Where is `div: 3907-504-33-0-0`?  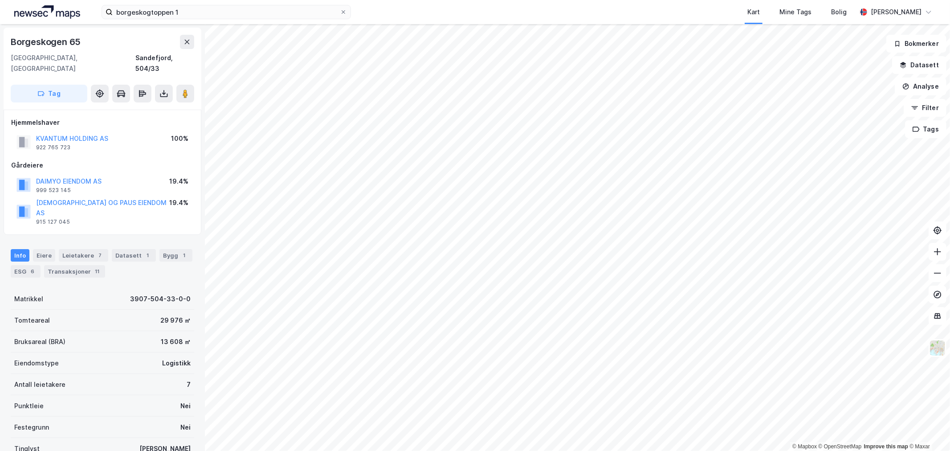
div: 3907-504-33-0-0 is located at coordinates (160, 299).